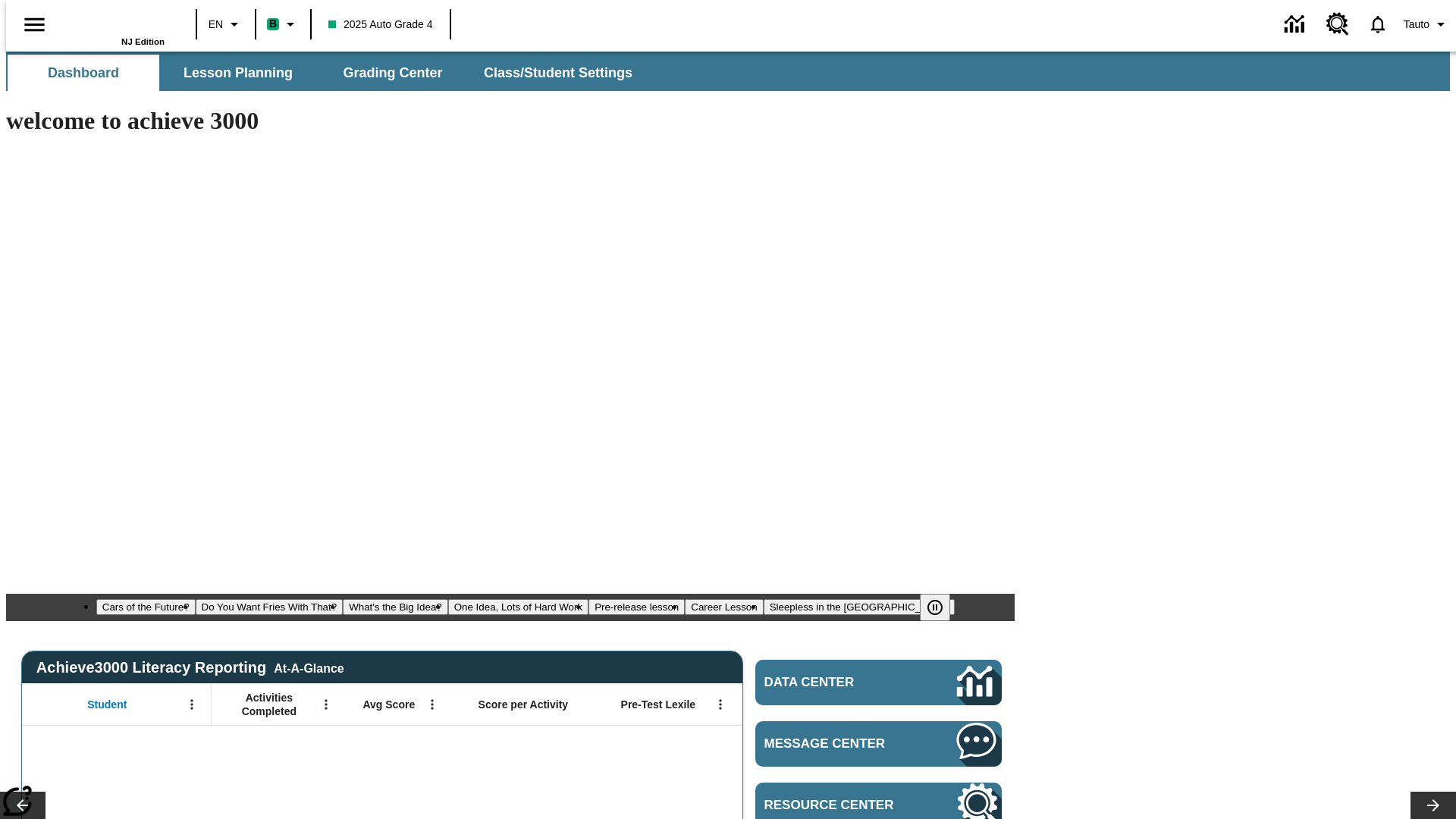  What do you see at coordinates (878, 745) in the screenshot?
I see `a: Message Center` at bounding box center [878, 745].